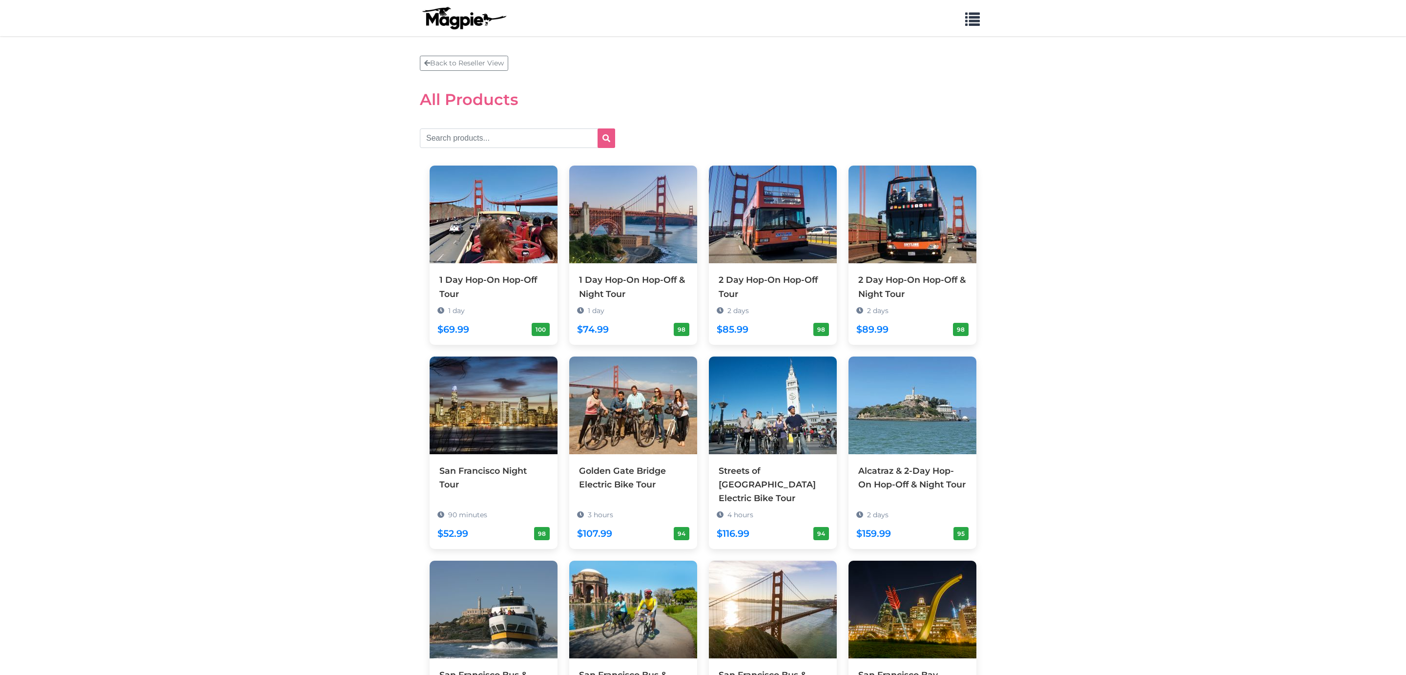 The width and height of the screenshot is (1406, 675). Describe the element at coordinates (633, 214) in the screenshot. I see `img: 1 Day Hop-On Hop-Off & Night Tour` at that location.